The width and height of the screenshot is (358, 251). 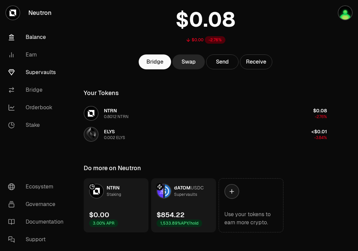 I want to click on div: 0.002 ELYS, so click(x=114, y=137).